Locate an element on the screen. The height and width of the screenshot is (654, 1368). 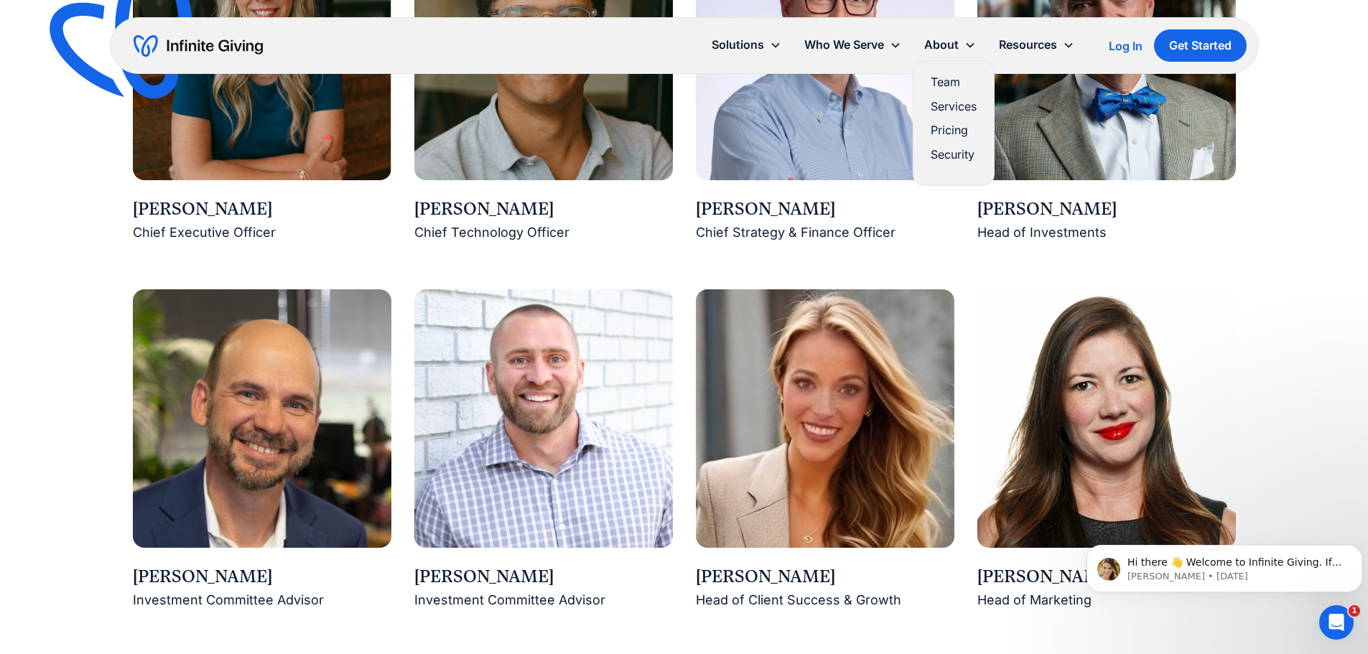
div: Log In is located at coordinates (1126, 46).